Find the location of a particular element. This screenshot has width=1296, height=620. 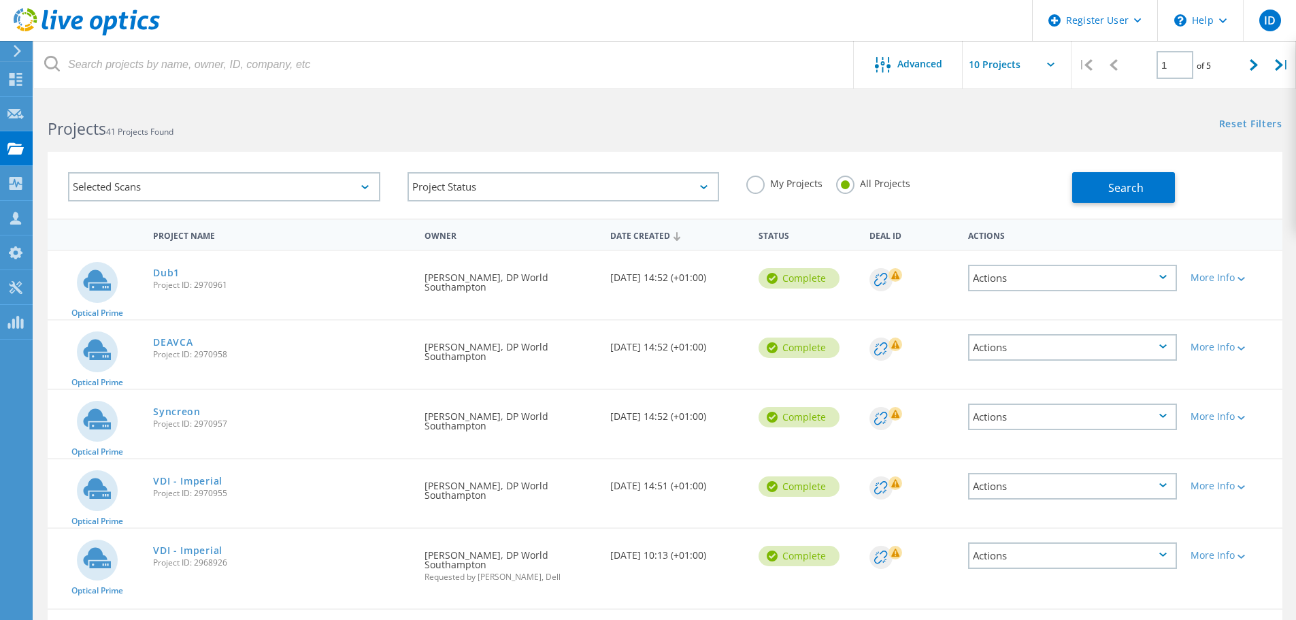

svg: \n is located at coordinates (1181, 20).